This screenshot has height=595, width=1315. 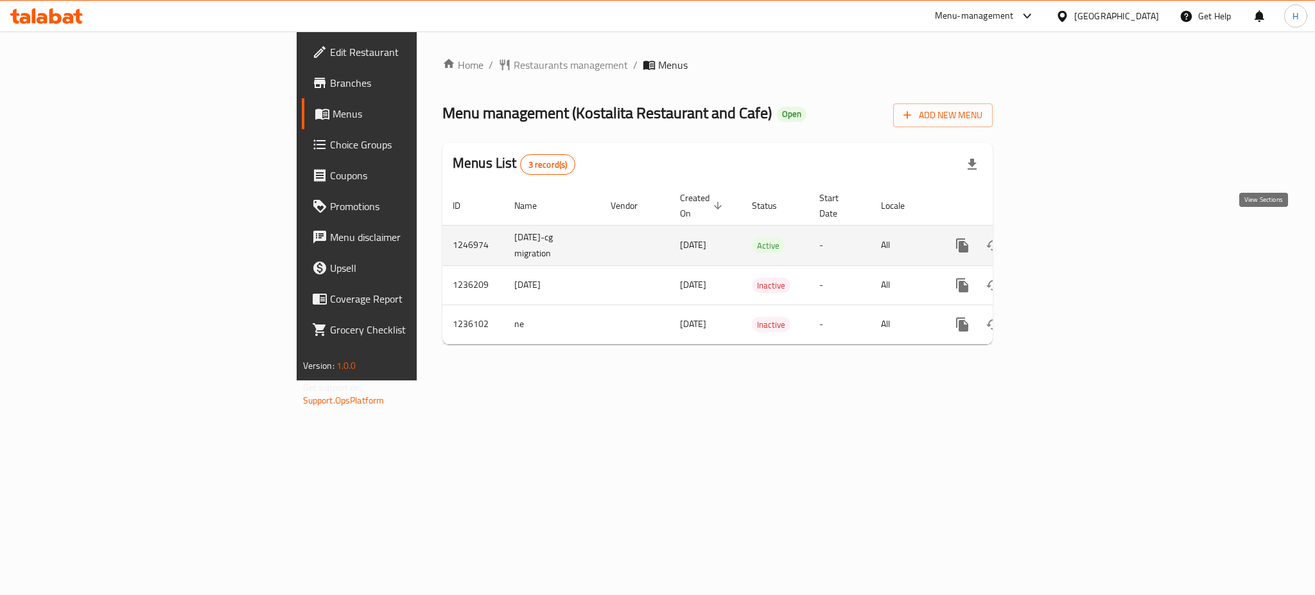 I want to click on h2: Menus List, so click(x=514, y=164).